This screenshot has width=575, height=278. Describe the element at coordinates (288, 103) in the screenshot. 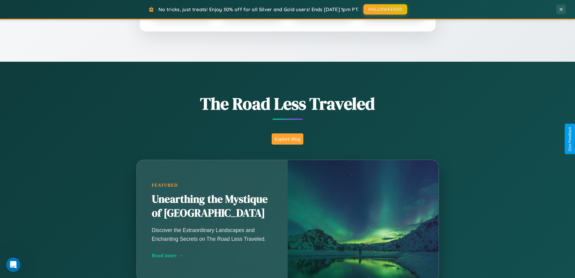

I see `h1: The Road Less Traveled` at that location.